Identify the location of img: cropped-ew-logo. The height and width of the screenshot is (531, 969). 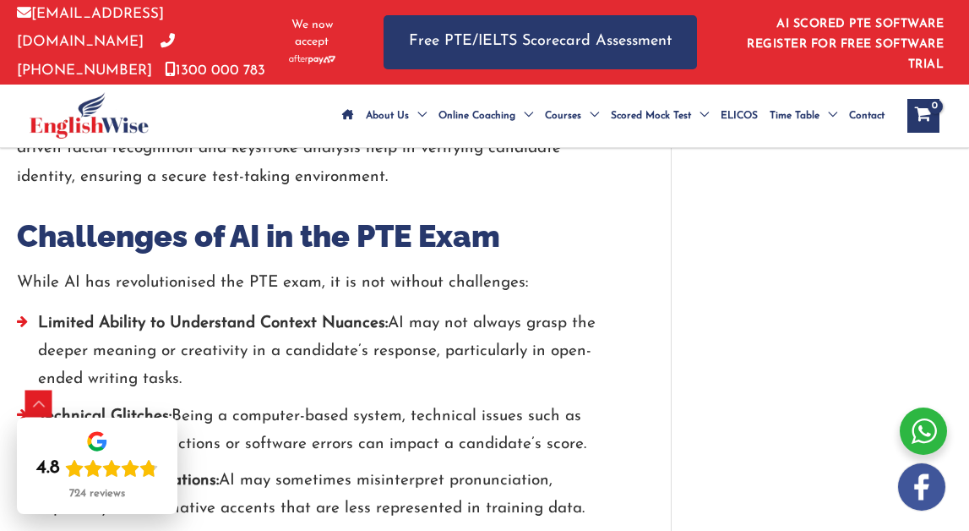
(89, 115).